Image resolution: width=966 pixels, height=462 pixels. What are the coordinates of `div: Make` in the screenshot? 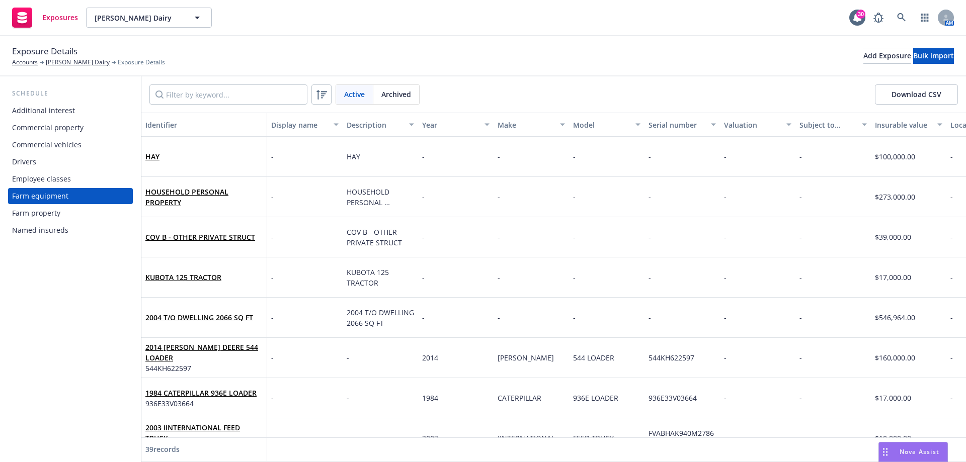 It's located at (526, 125).